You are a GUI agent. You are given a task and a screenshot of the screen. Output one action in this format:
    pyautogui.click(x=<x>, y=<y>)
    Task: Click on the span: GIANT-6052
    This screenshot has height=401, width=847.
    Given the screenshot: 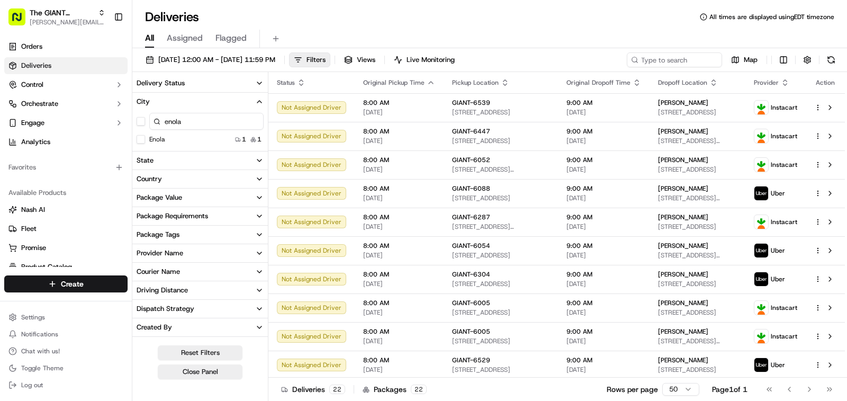 What is the action you would take?
    pyautogui.click(x=471, y=160)
    